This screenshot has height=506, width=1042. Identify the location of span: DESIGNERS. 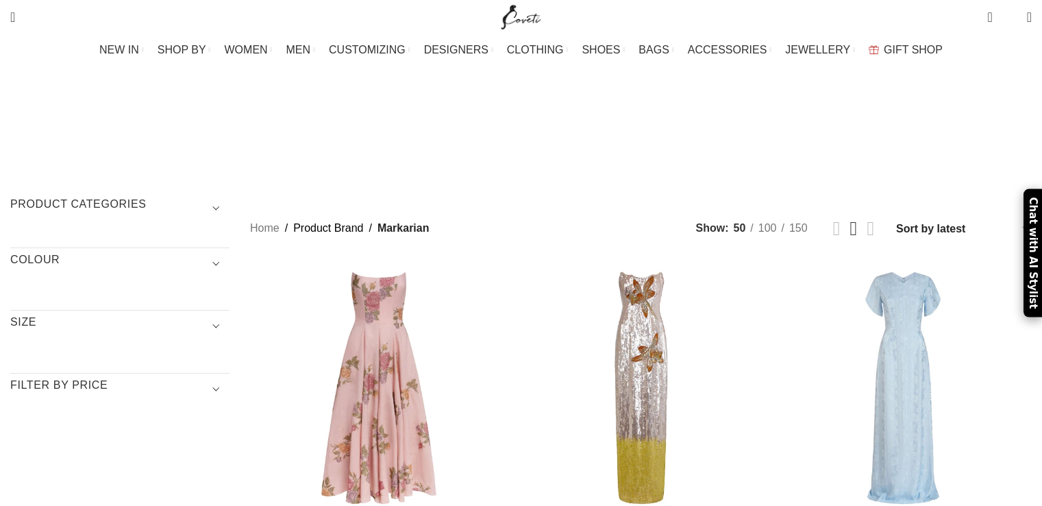
(456, 49).